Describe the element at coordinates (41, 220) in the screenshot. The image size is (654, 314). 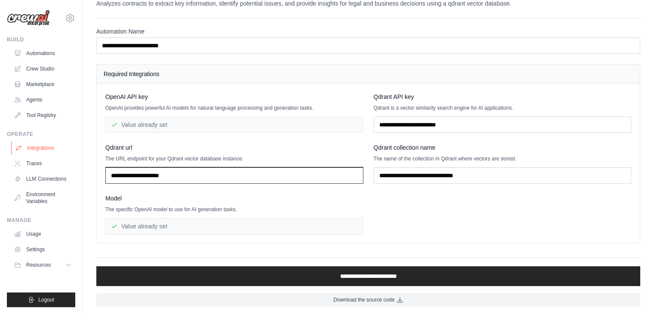
I see `div: Manage` at that location.